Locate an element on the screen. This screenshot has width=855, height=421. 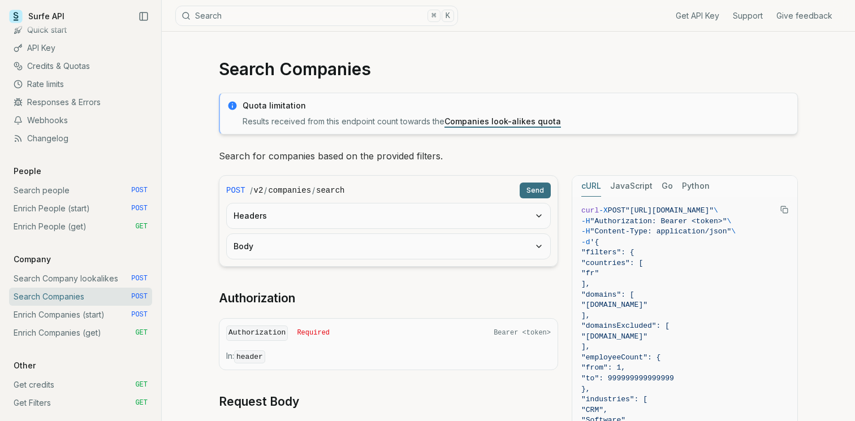
code: Authorization is located at coordinates (257, 333).